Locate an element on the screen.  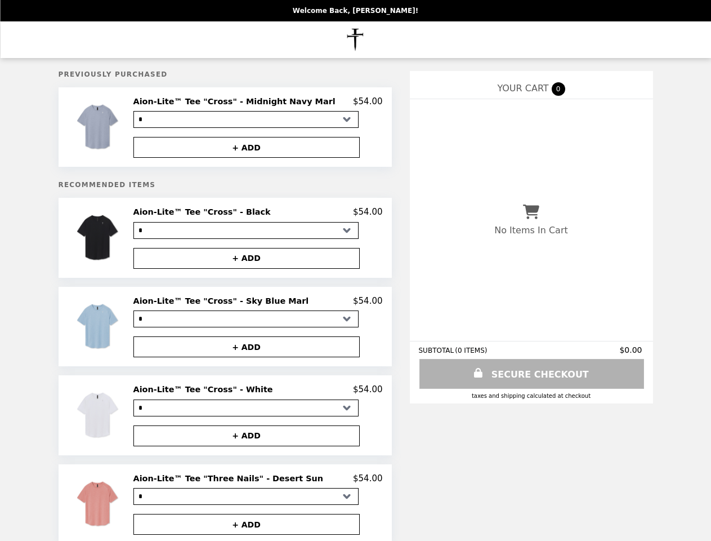
h5: Recommended Items is located at coordinates (225, 185).